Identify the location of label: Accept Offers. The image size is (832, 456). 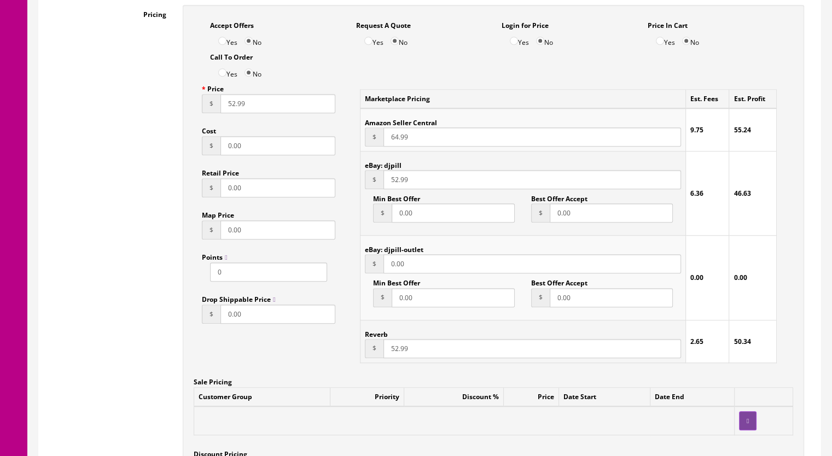
(232, 23).